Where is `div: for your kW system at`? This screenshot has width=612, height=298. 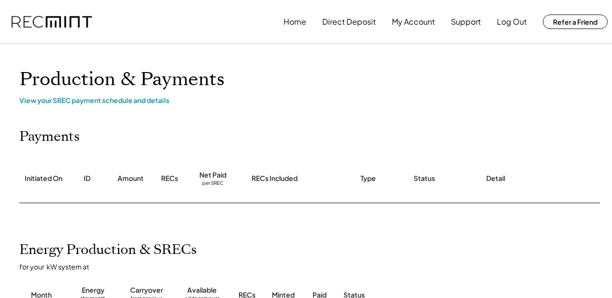 div: for your kW system at is located at coordinates (314, 267).